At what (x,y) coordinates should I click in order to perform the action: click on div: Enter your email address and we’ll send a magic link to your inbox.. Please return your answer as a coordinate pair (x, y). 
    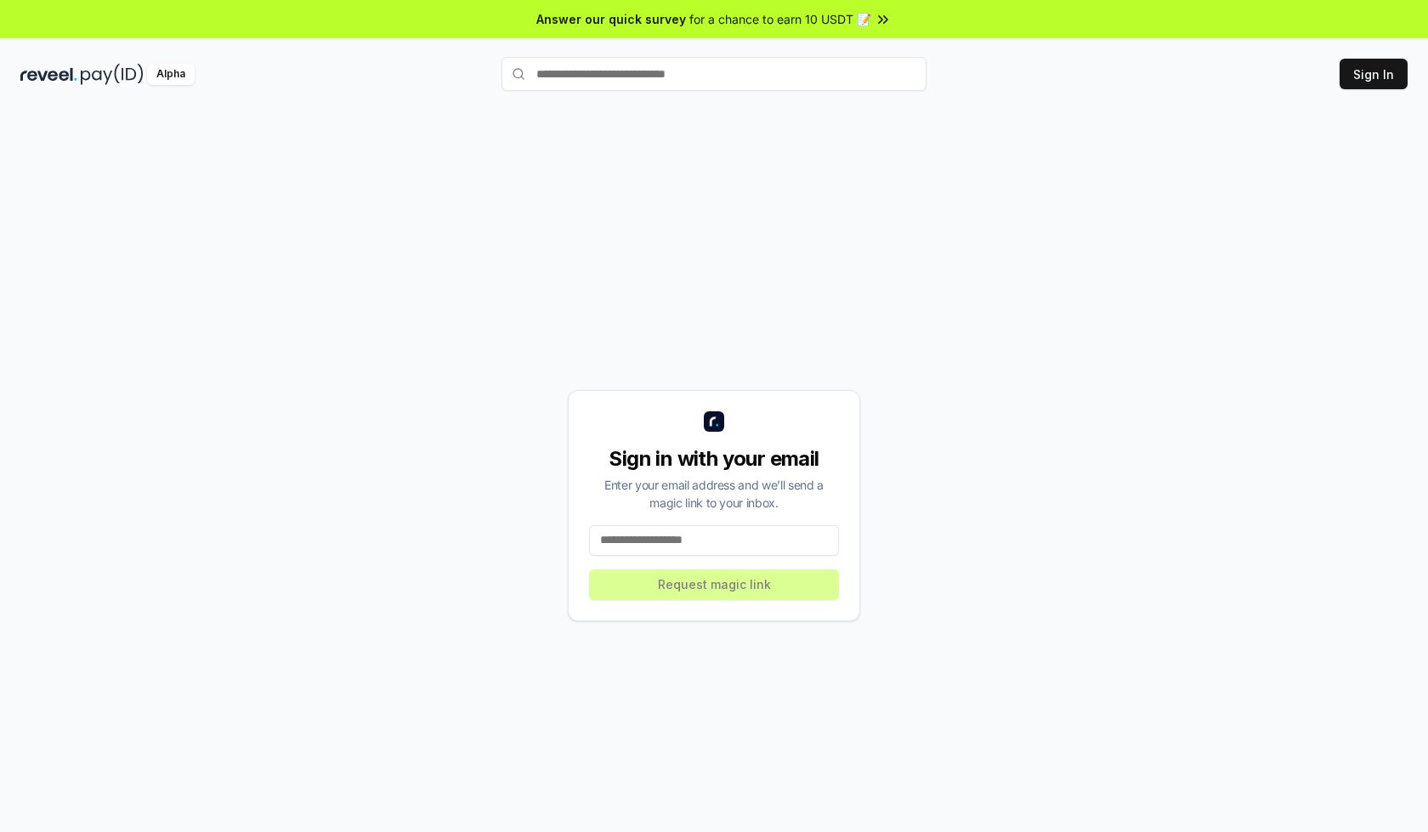
    Looking at the image, I should click on (714, 494).